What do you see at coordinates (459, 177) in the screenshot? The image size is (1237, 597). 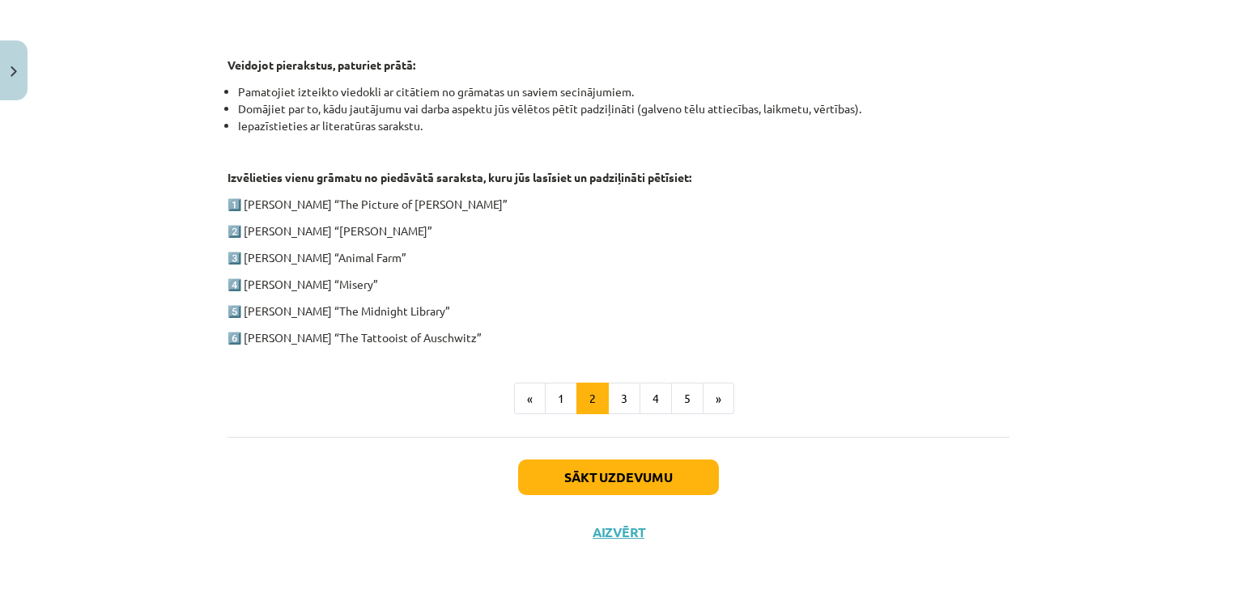 I see `strong: Izvēlieties vienu grāmatu no piedāvātā saraksta, kuru jūs lasīsiet un padziļināti pētīsiet:` at bounding box center [459, 177].